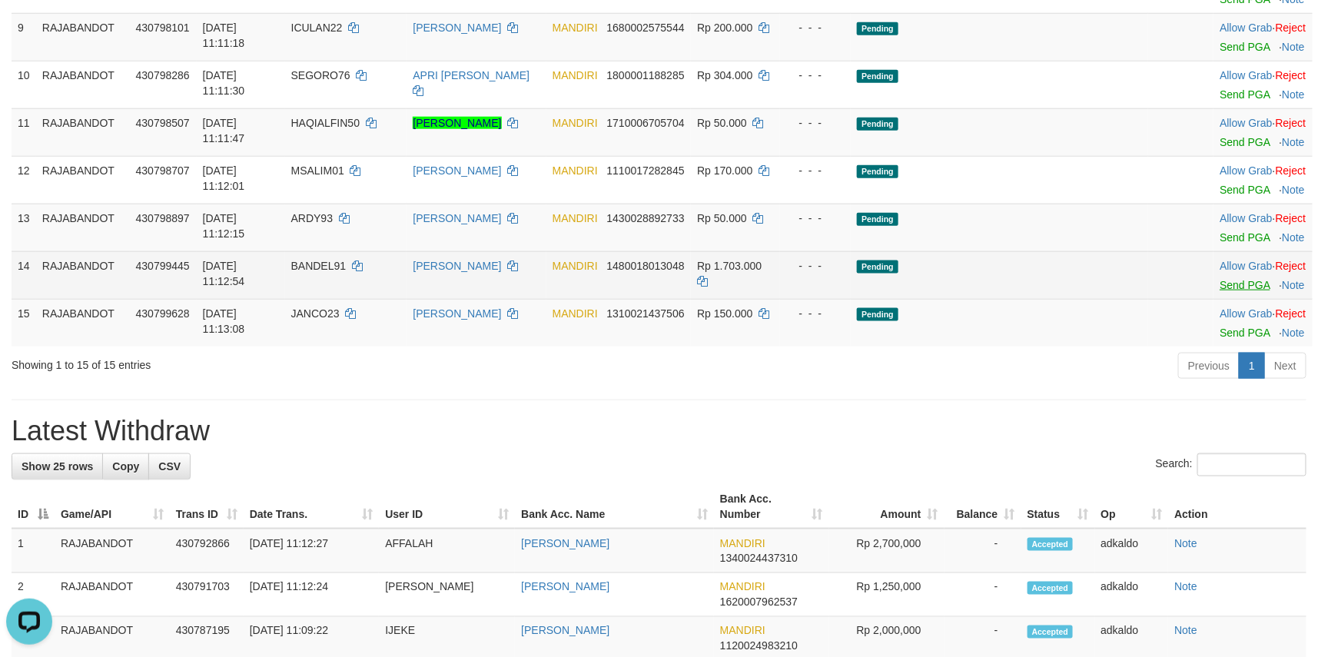 This screenshot has height=657, width=1318. Describe the element at coordinates (887, 507) in the screenshot. I see `th: Amount: activate to sort column ascending` at that location.